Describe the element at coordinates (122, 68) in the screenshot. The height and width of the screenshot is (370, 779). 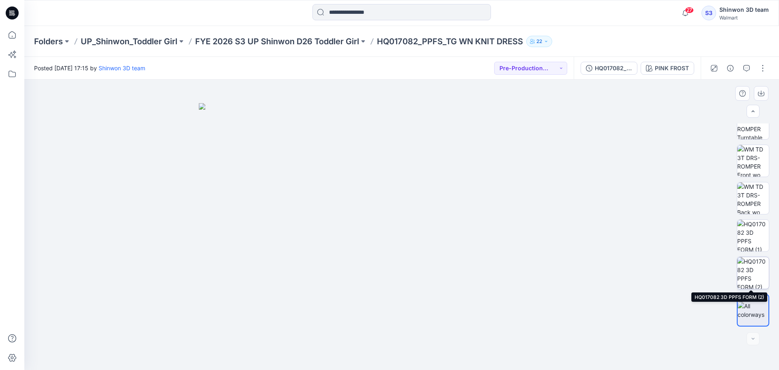
I see `a: Shinwon 3D team` at that location.